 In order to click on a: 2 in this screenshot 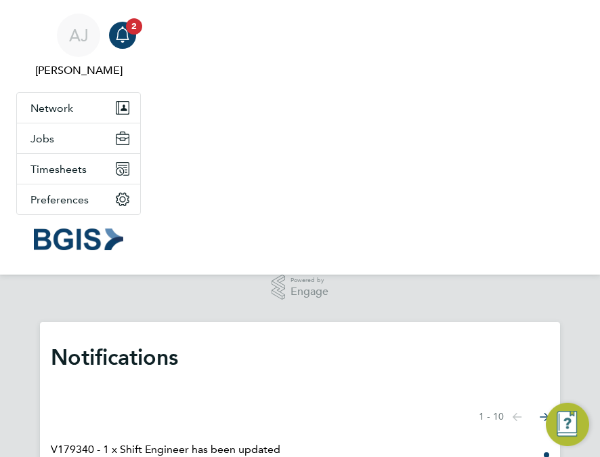, I will do `click(123, 35)`.